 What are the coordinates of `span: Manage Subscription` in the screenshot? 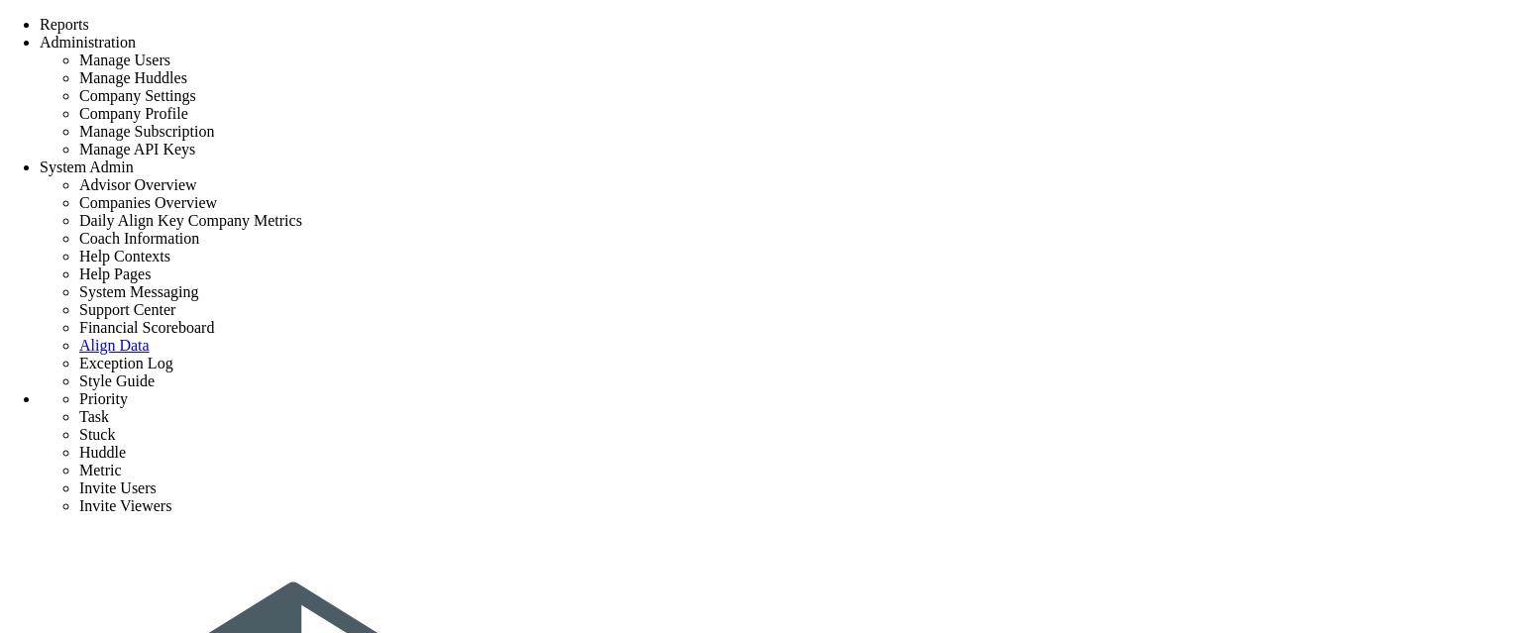 It's located at (147, 131).